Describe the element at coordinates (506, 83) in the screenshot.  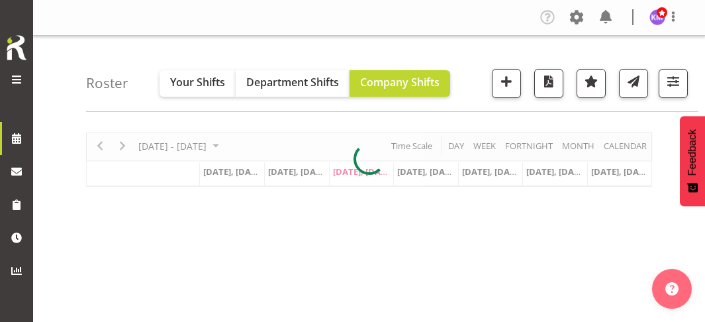
I see `button: Add a new shift` at that location.